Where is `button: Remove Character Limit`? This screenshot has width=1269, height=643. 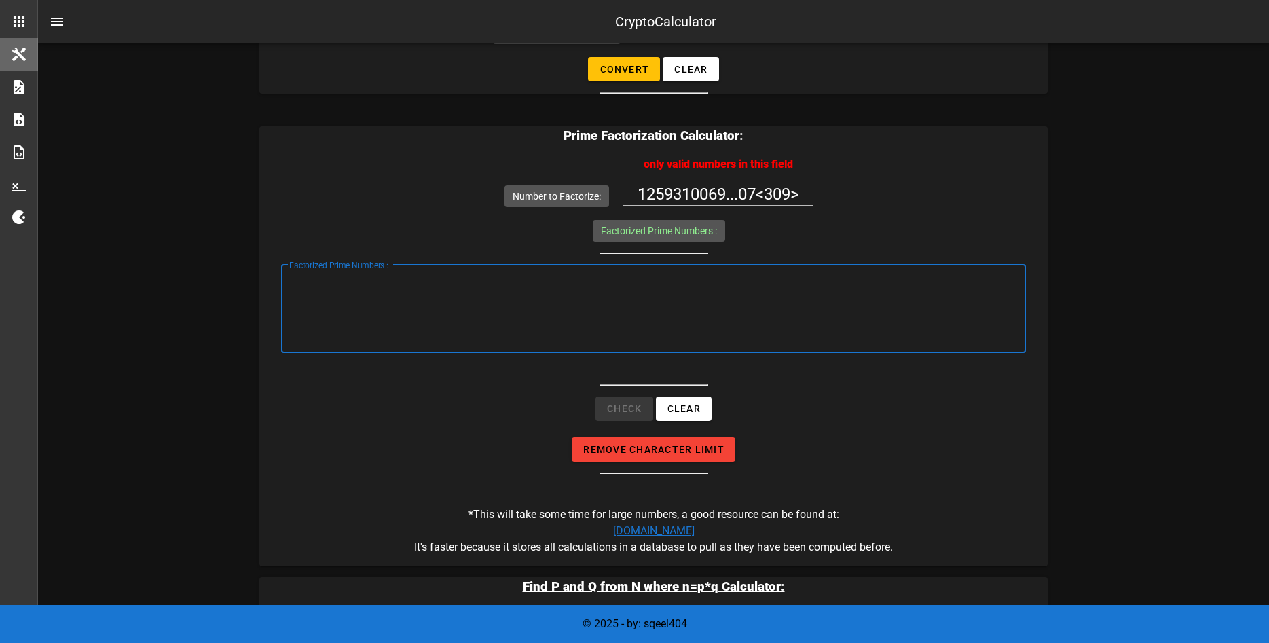
button: Remove Character Limit is located at coordinates (653, 450).